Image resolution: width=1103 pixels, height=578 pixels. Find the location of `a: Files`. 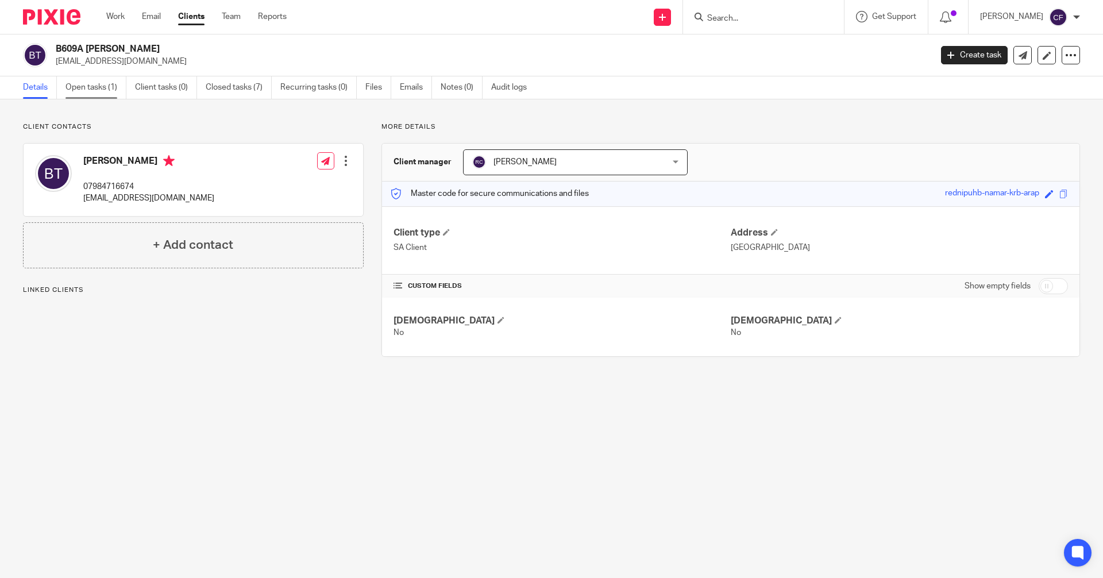

a: Files is located at coordinates (378, 87).